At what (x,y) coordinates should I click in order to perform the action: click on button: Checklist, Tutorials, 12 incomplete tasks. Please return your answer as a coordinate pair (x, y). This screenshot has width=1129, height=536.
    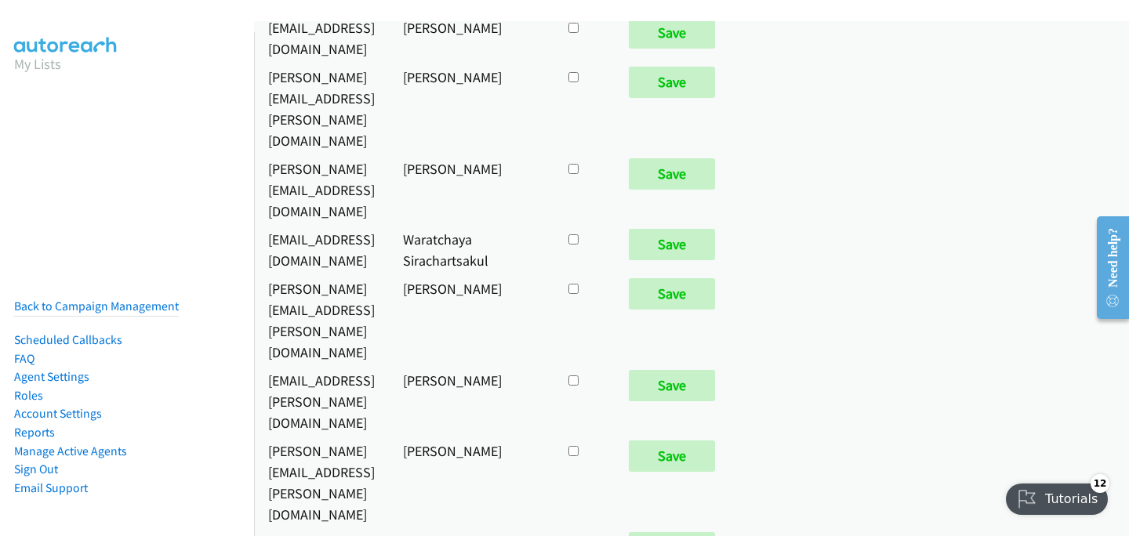
    Looking at the image, I should click on (60, 31).